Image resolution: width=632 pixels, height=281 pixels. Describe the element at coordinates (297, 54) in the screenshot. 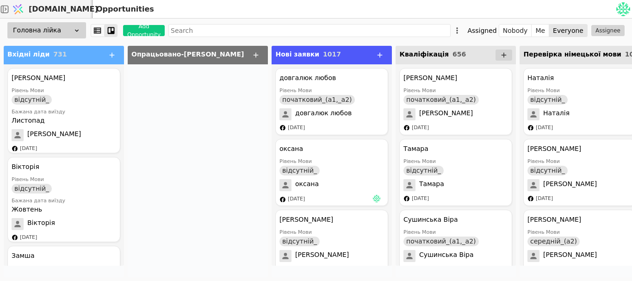

I see `span: Нові заявки` at that location.